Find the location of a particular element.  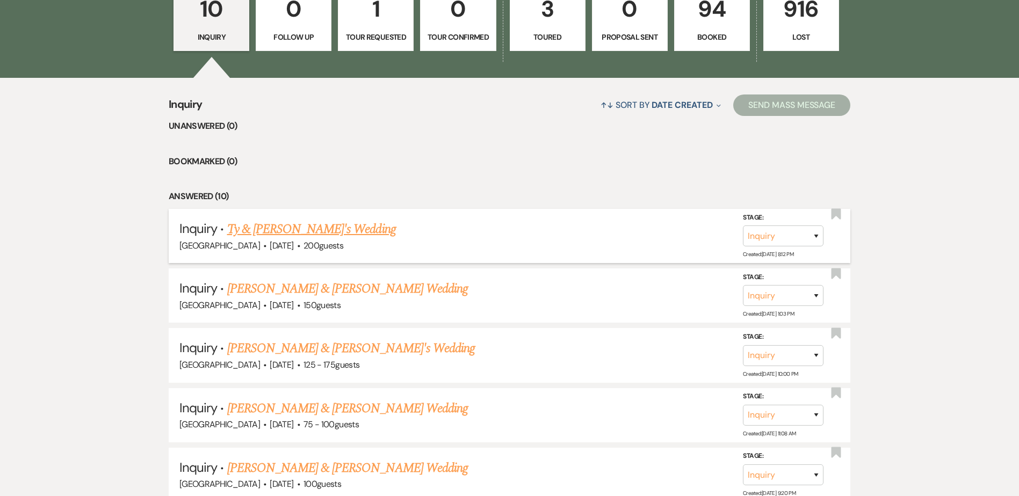

span: 150 guests is located at coordinates (322, 305).